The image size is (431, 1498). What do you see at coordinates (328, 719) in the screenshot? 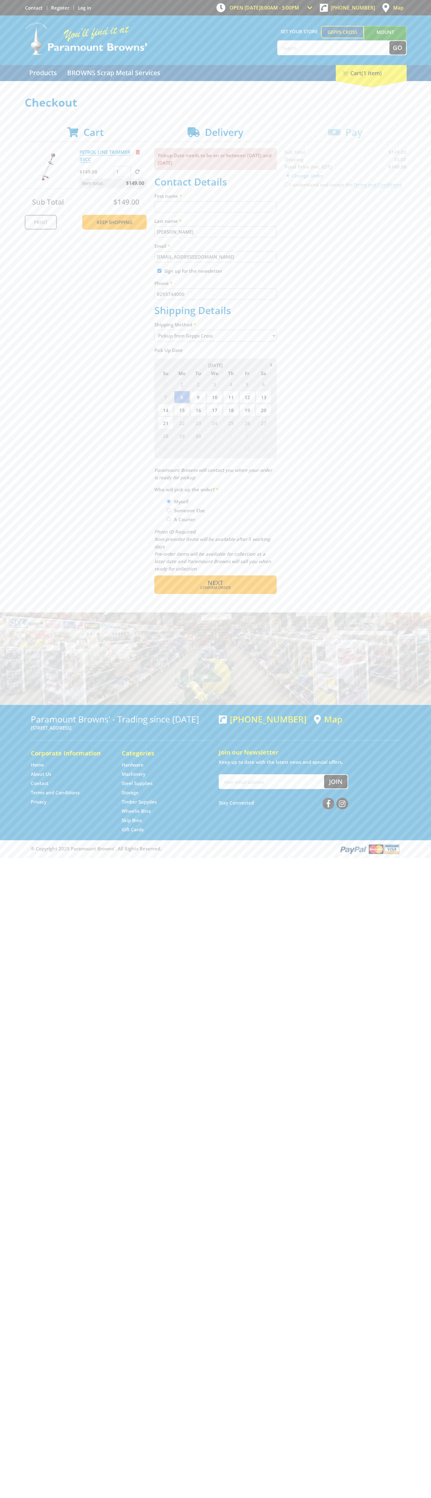
I see `a: View a map of Gepps Cross location` at bounding box center [328, 719].